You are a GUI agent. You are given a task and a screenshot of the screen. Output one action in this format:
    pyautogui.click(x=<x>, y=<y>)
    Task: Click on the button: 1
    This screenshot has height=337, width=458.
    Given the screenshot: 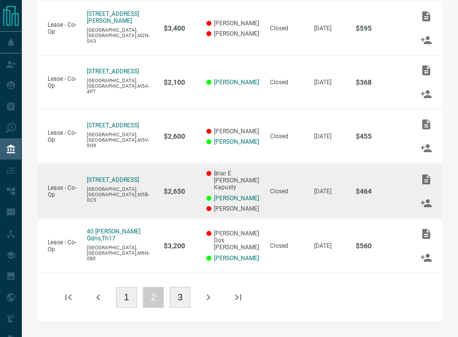 What is the action you would take?
    pyautogui.click(x=127, y=298)
    